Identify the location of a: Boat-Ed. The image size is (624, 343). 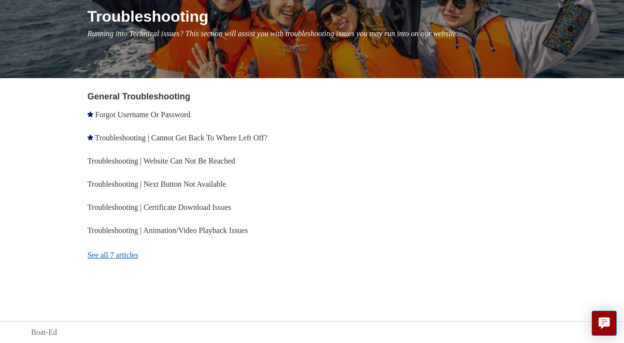
(44, 333).